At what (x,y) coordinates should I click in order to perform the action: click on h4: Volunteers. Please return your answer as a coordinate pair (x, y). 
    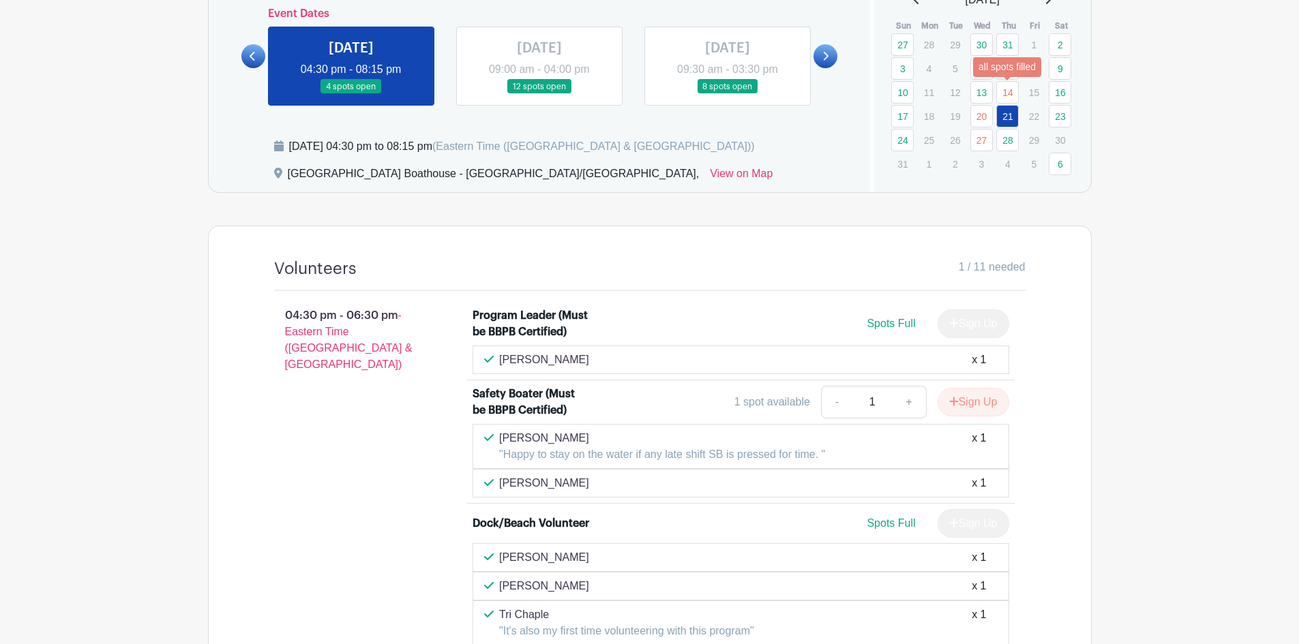
    Looking at the image, I should click on (315, 269).